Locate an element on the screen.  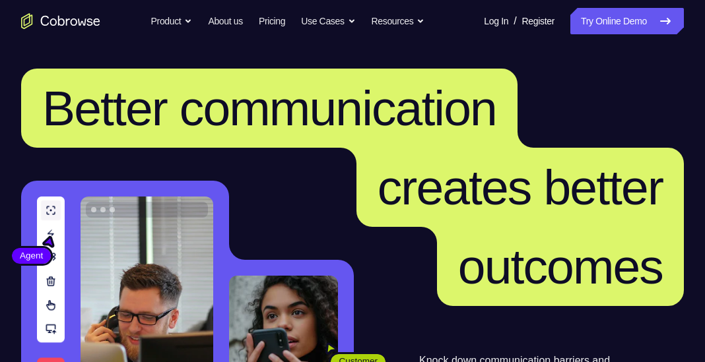
button: Use Cases is located at coordinates (328, 21).